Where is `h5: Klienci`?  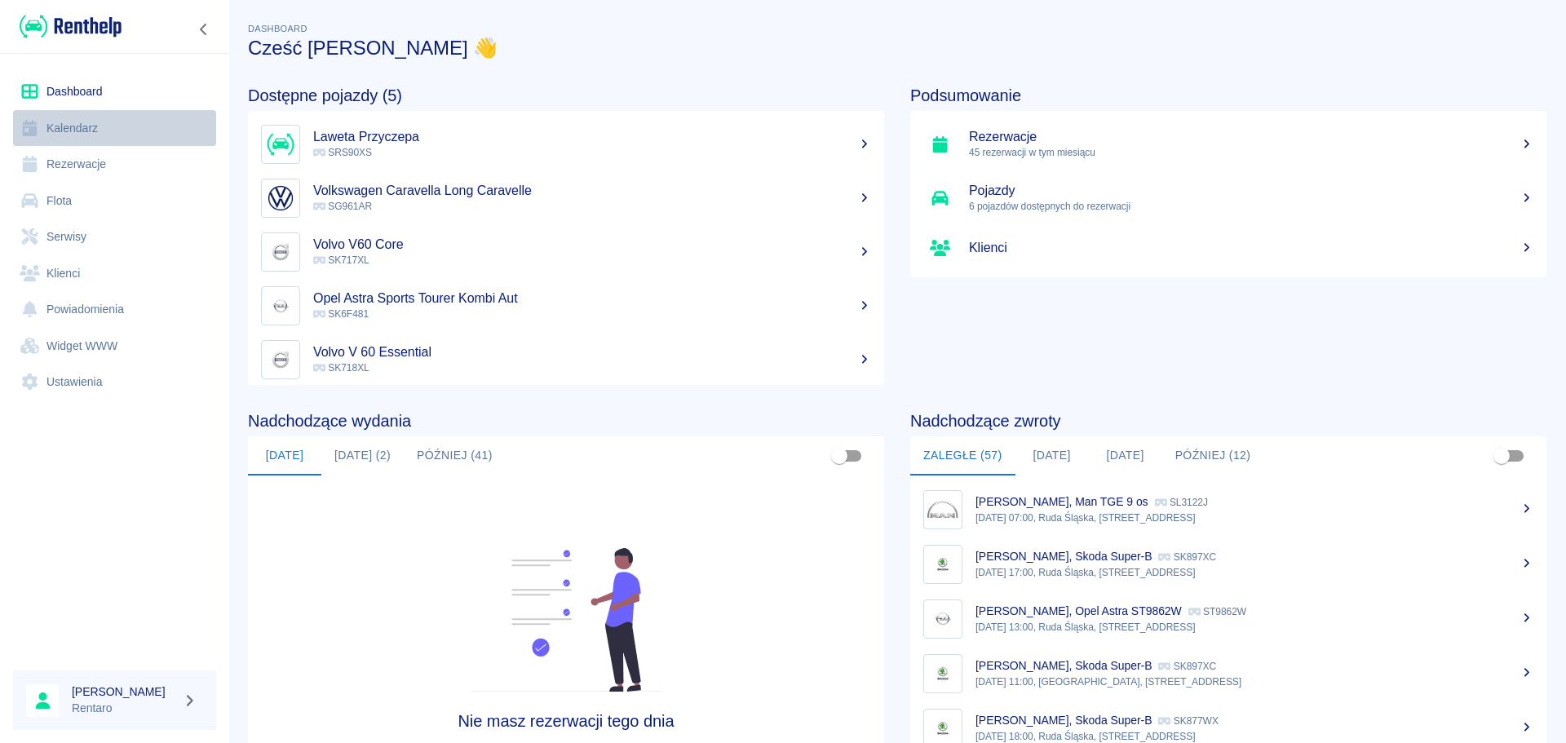 h5: Klienci is located at coordinates (1251, 248).